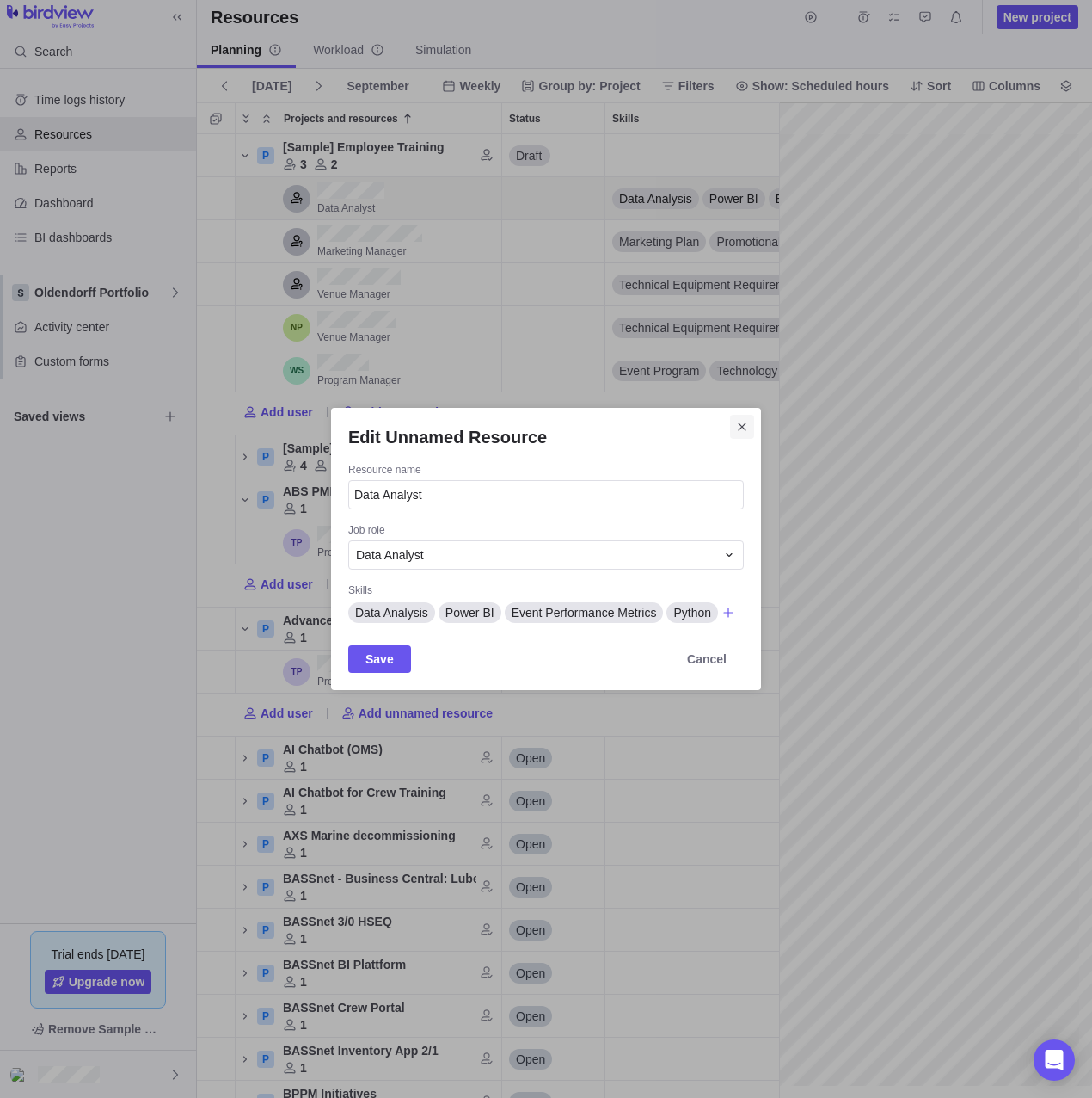 The width and height of the screenshot is (1092, 1098). What do you see at coordinates (546, 532) in the screenshot?
I see `div: Job role` at bounding box center [546, 532].